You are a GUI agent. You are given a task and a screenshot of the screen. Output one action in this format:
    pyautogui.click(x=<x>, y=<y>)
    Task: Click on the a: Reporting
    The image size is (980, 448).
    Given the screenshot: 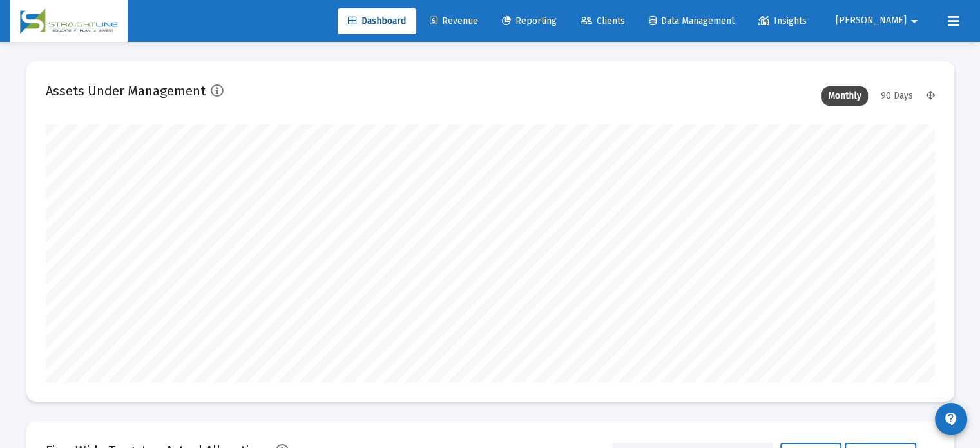 What is the action you would take?
    pyautogui.click(x=529, y=21)
    